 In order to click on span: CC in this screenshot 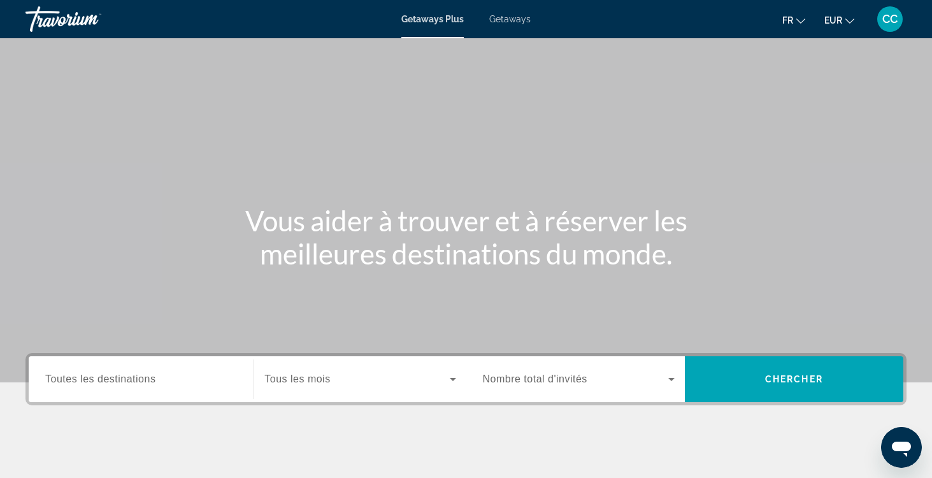, I will do `click(890, 19)`.